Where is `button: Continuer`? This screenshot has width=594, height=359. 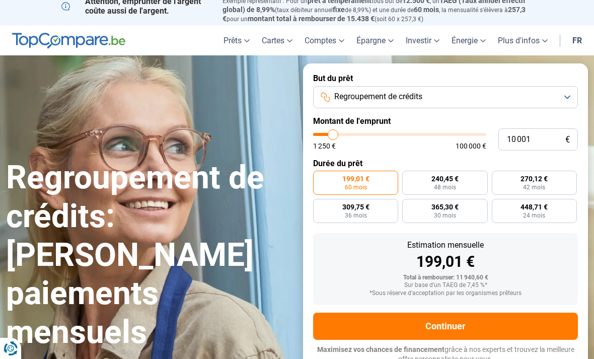 button: Continuer is located at coordinates (445, 326).